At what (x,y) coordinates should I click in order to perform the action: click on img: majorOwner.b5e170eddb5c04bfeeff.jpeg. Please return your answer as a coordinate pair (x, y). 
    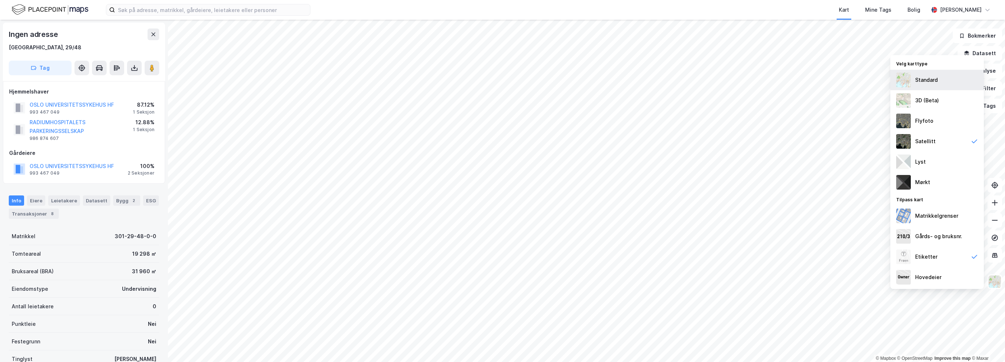
    Looking at the image, I should click on (903, 277).